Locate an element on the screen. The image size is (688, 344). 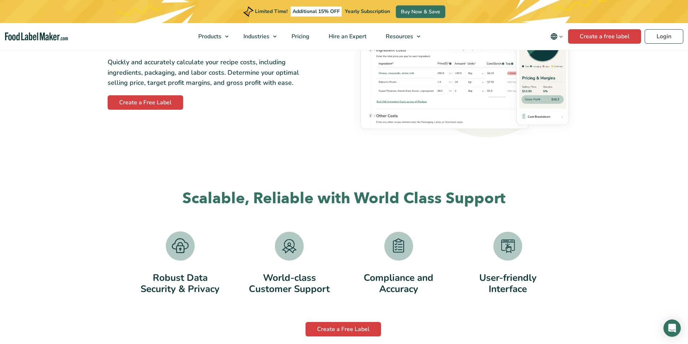
p: Compliance and Accuracy is located at coordinates (399, 284).